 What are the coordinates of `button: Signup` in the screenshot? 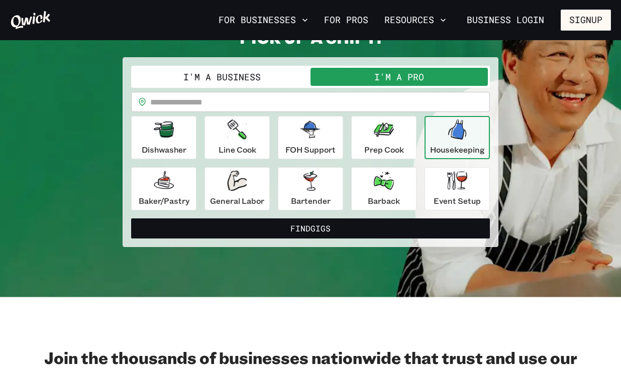 It's located at (586, 20).